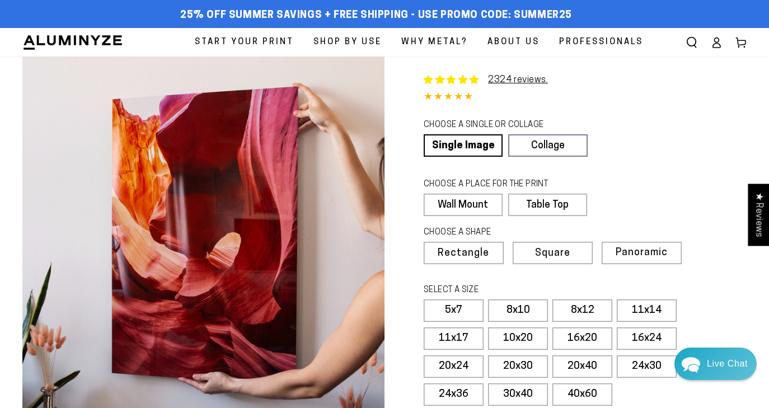 The image size is (769, 408). What do you see at coordinates (547, 146) in the screenshot?
I see `a: Collage` at bounding box center [547, 146].